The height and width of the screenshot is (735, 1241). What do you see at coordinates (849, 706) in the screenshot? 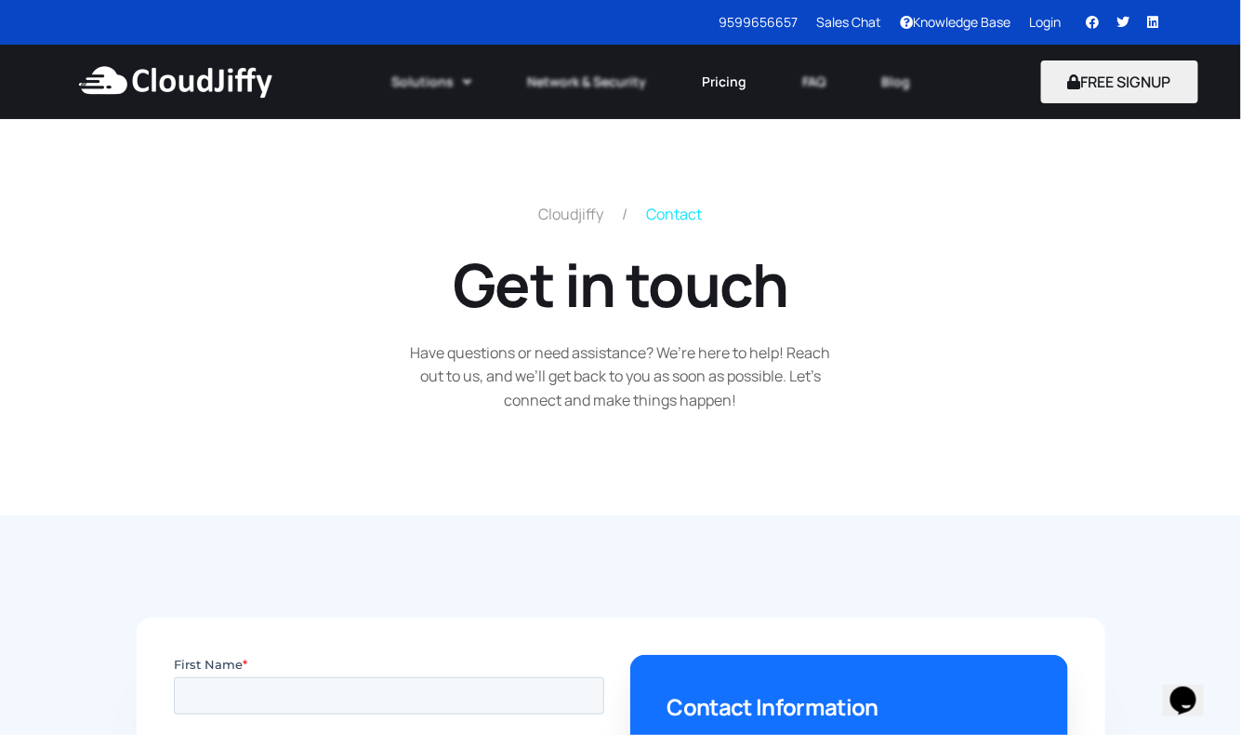
I see `h3: Contact Information` at bounding box center [849, 706].